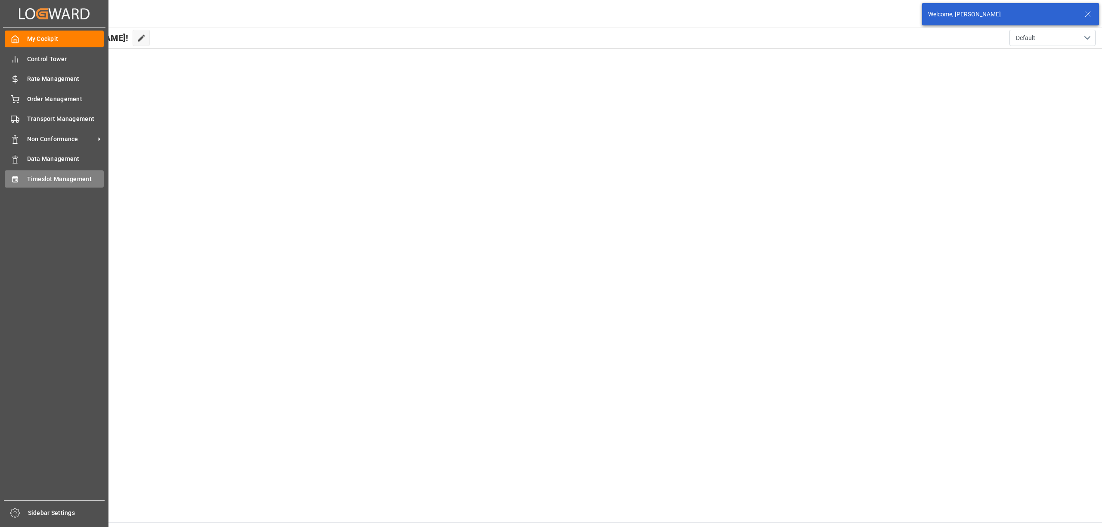  Describe the element at coordinates (54, 179) in the screenshot. I see `a: Timeslot Management` at that location.